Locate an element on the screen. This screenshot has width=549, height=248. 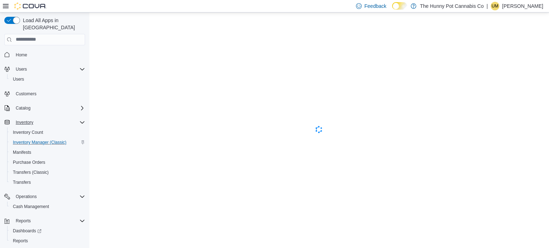
button: Customers is located at coordinates (45, 94).